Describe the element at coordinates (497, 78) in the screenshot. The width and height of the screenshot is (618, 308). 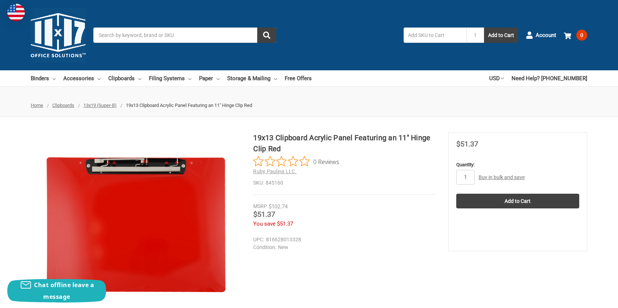
I see `a: USD` at that location.